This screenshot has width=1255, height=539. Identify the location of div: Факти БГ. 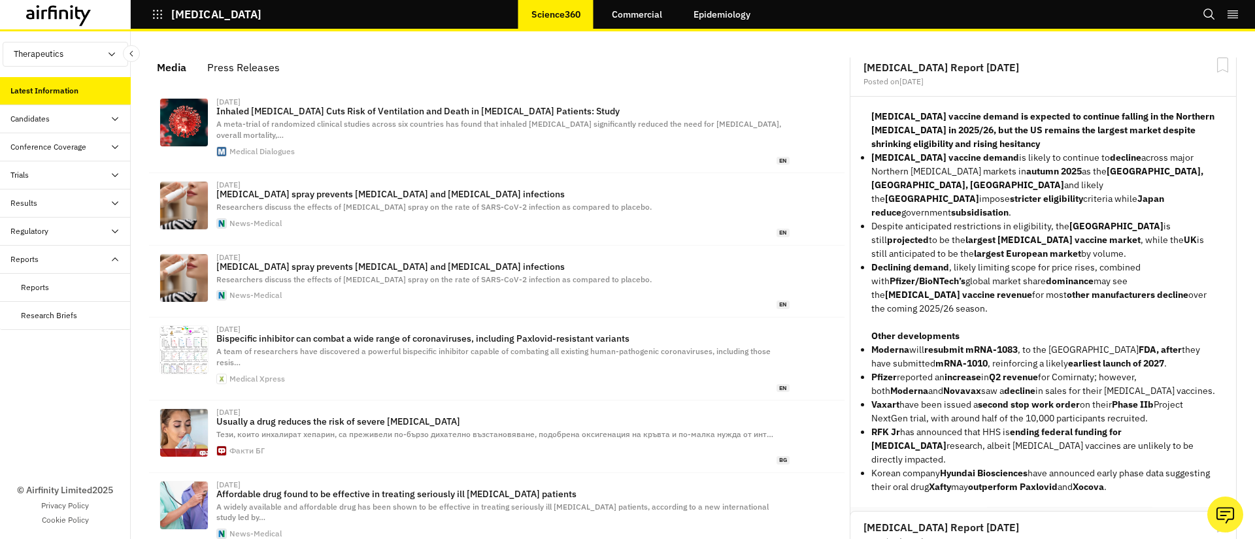
(247, 451).